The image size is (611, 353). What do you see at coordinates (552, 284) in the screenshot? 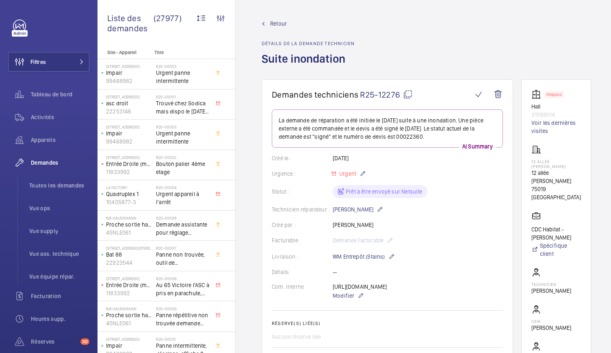
I see `p: Technicien` at bounding box center [552, 284].